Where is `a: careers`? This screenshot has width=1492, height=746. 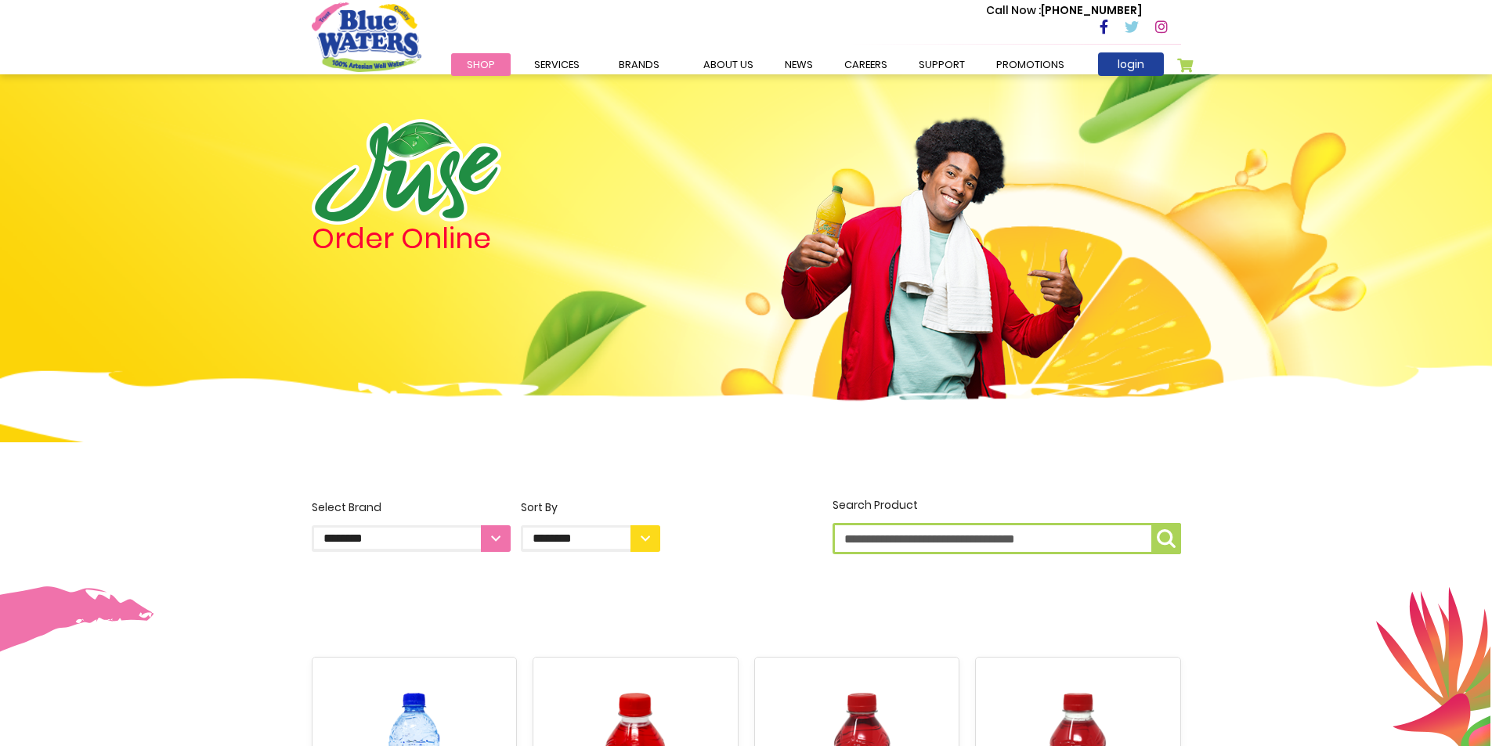
a: careers is located at coordinates (865, 64).